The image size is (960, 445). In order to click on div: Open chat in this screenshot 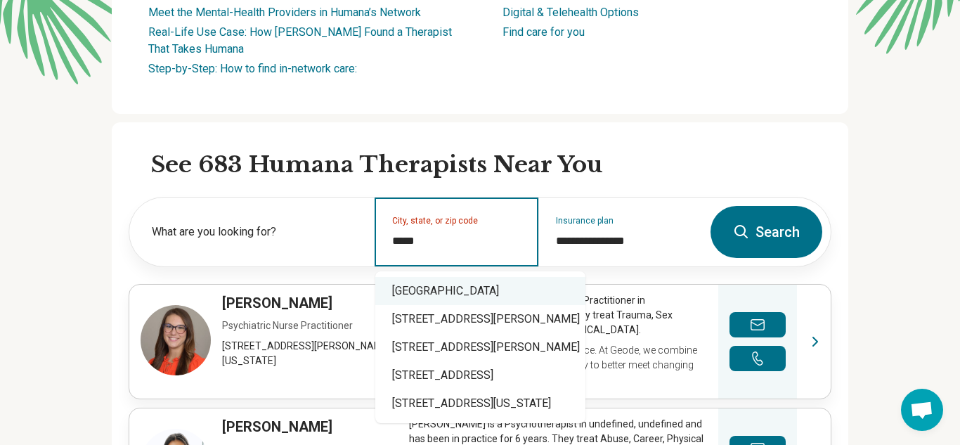, I will do `click(922, 410)`.